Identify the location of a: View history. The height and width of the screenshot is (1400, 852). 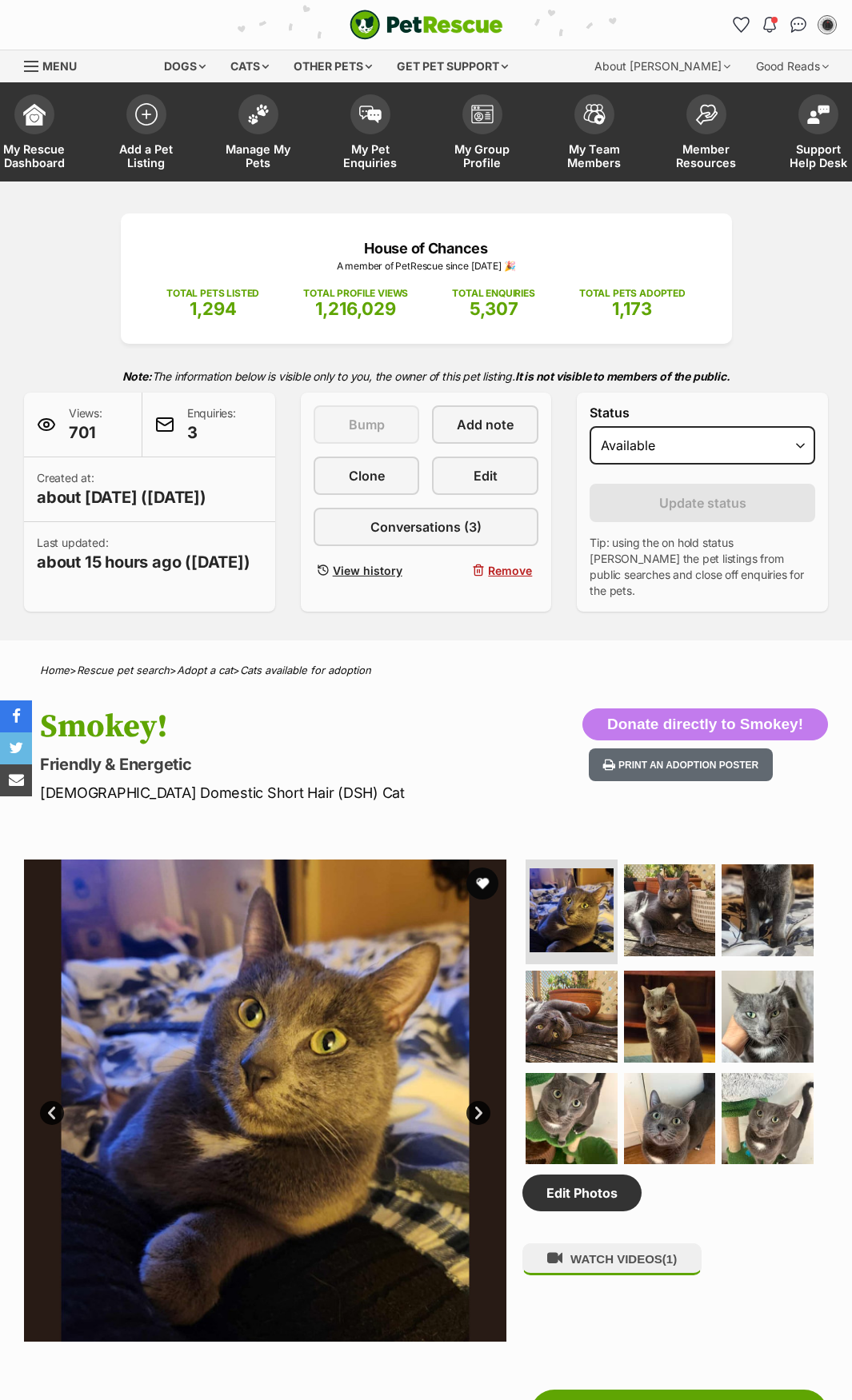
(366, 570).